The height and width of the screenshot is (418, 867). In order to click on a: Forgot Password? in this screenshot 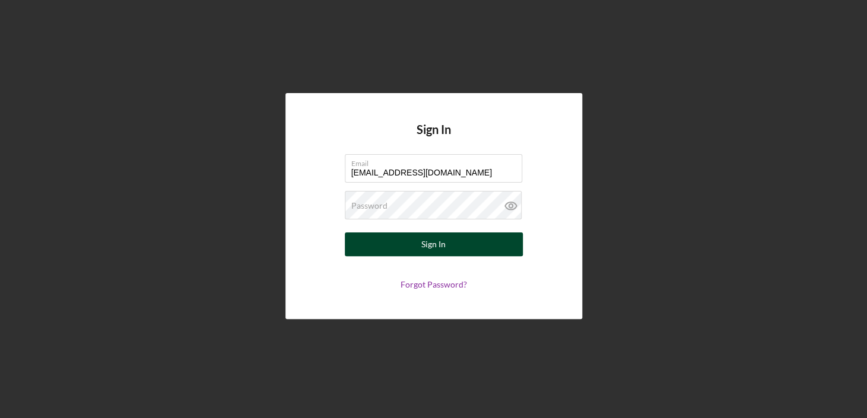, I will do `click(434, 284)`.